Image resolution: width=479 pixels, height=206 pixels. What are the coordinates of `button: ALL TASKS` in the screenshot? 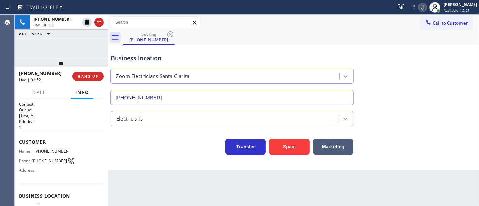 It's located at (36, 34).